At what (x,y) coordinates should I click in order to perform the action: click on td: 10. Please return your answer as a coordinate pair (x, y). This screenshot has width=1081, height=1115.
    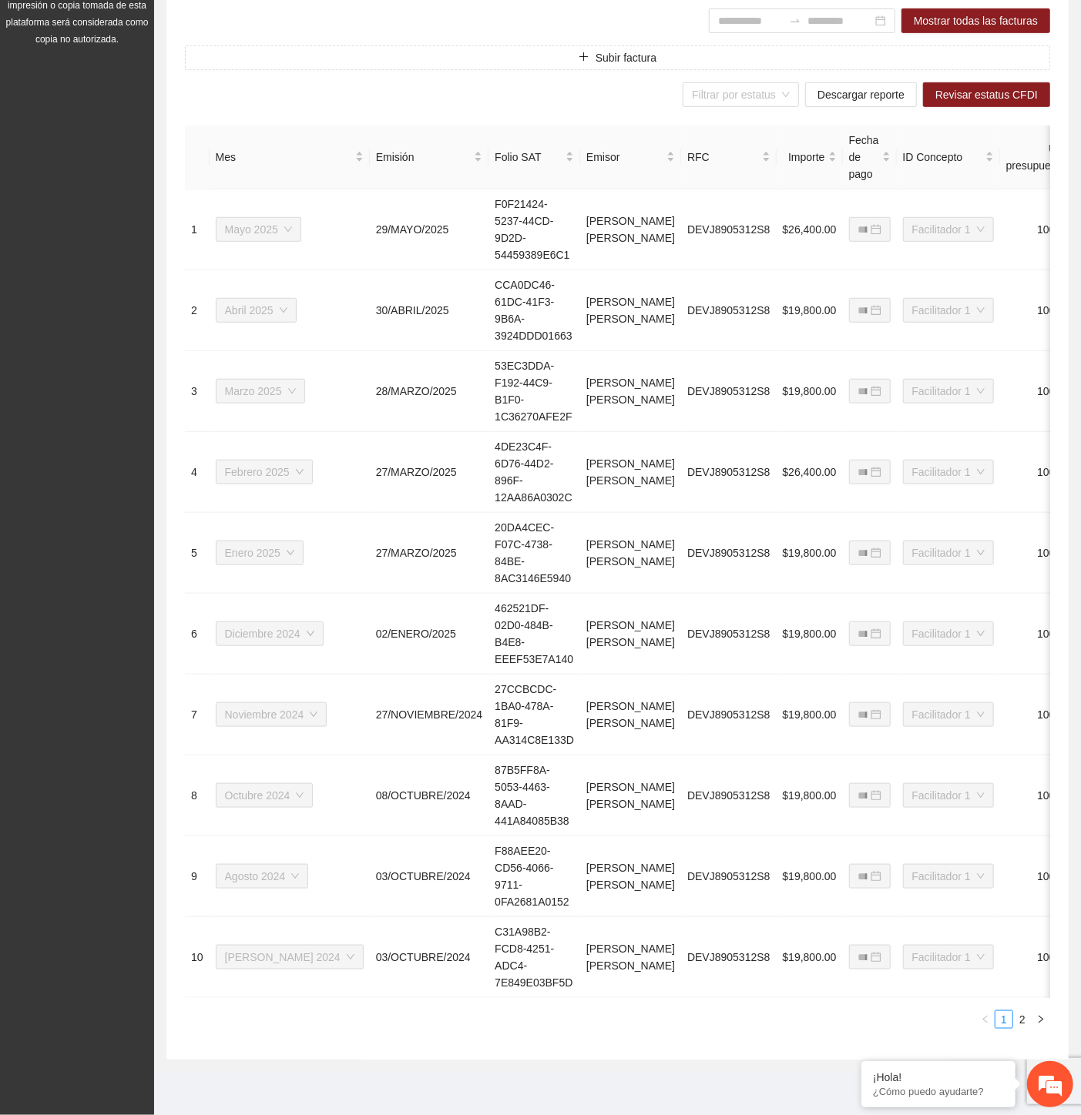
    Looking at the image, I should click on (197, 957).